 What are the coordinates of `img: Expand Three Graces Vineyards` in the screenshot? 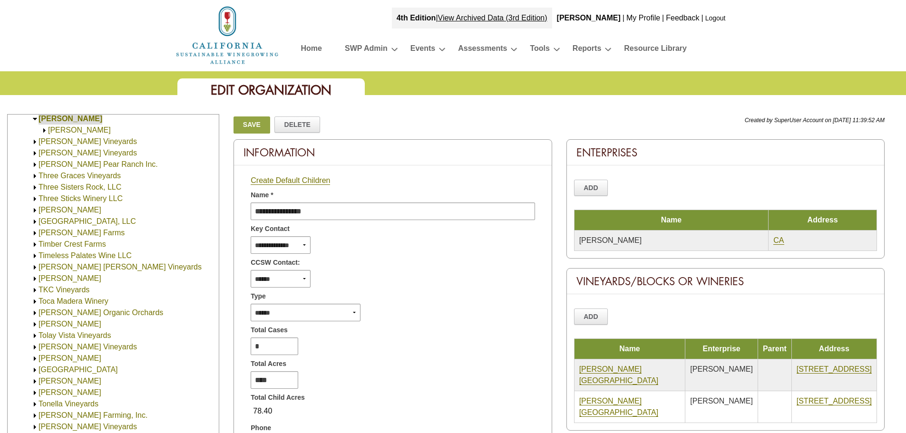 It's located at (35, 176).